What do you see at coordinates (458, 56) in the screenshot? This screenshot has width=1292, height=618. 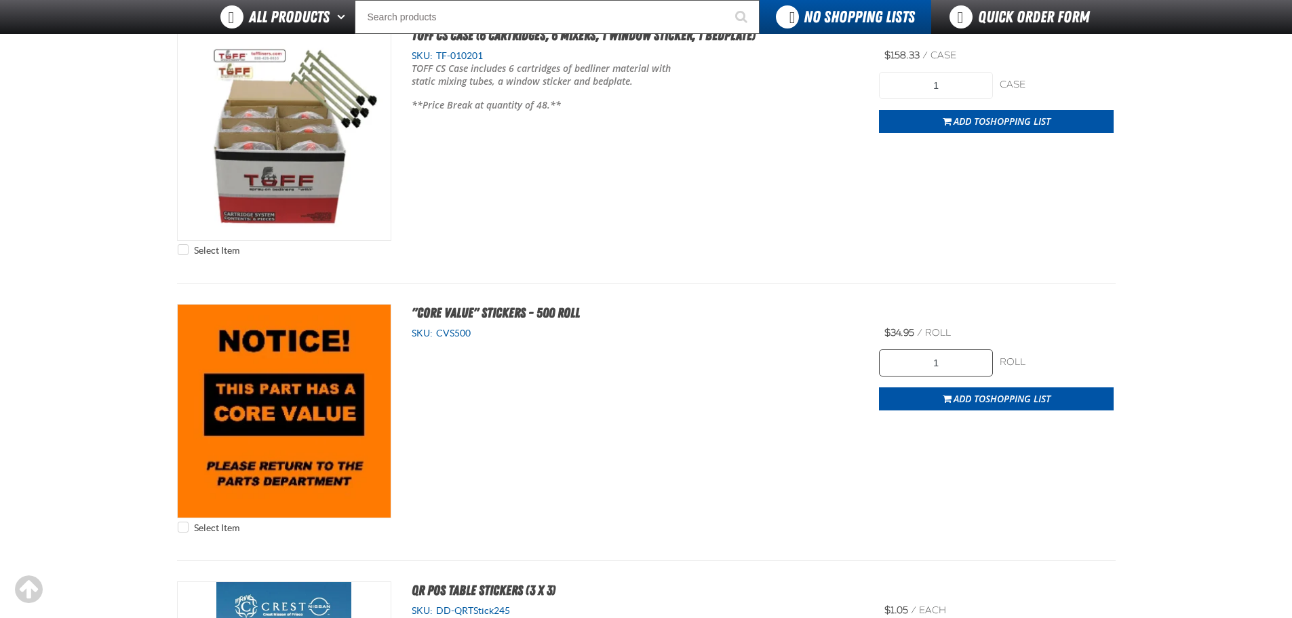 I see `span: TF-010201` at bounding box center [458, 56].